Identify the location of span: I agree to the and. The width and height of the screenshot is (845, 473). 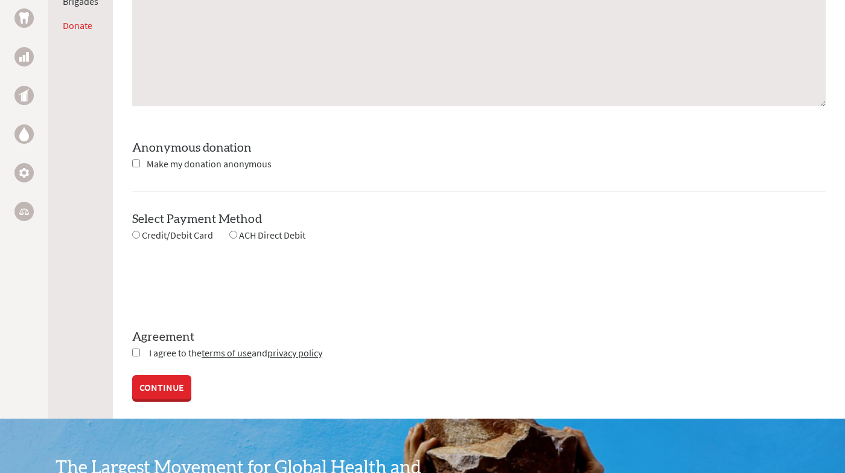
(236, 353).